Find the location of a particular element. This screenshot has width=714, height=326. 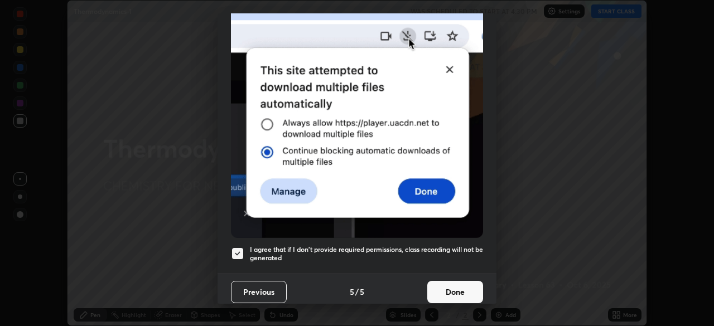

button: Previous is located at coordinates (259, 292).